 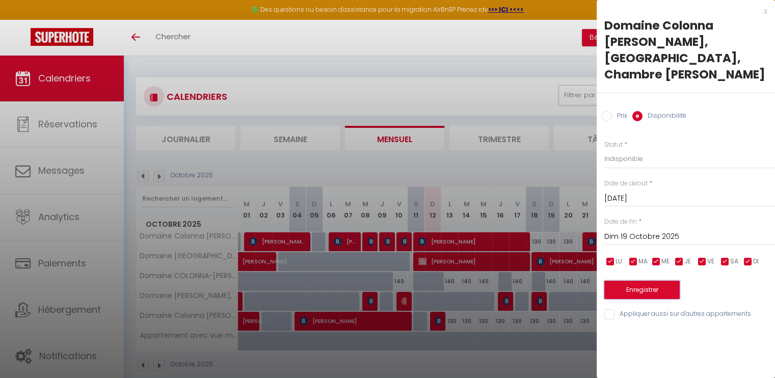 I want to click on label: Prix, so click(x=620, y=117).